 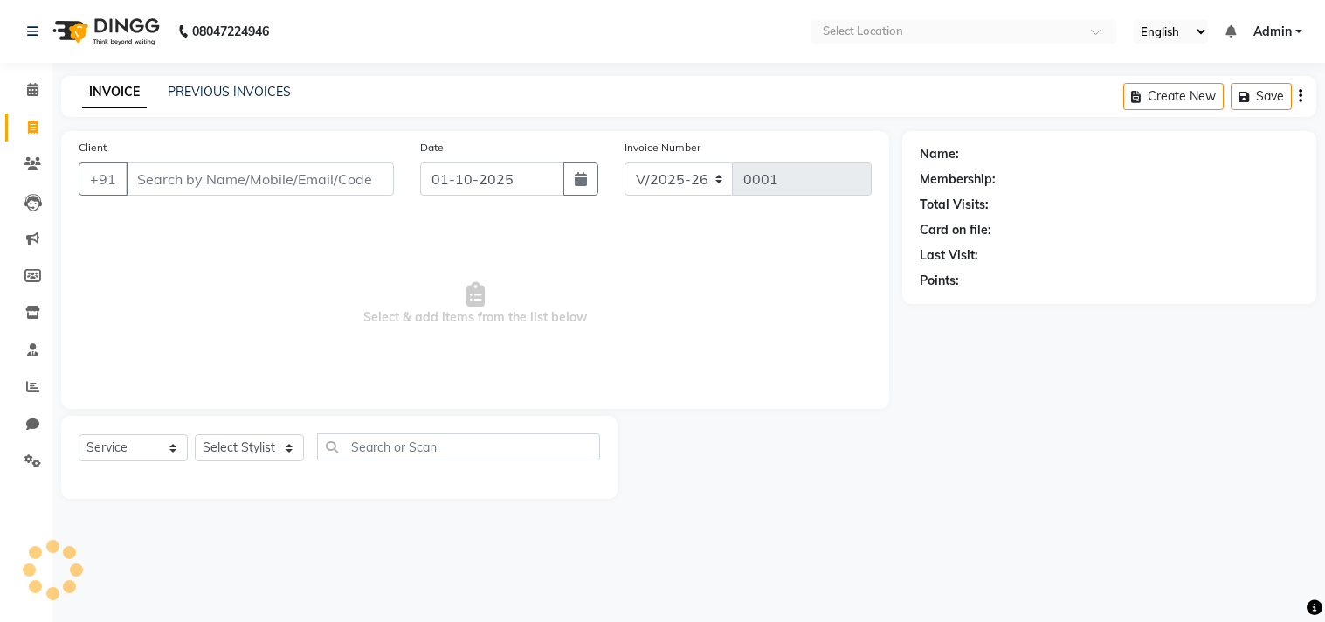 I want to click on input: Search by Name/Mobile/Email/Code, so click(x=260, y=179).